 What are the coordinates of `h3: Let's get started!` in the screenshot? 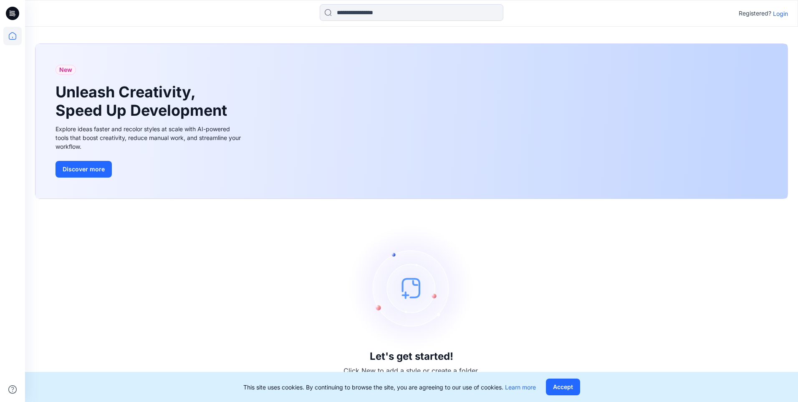 It's located at (412, 356).